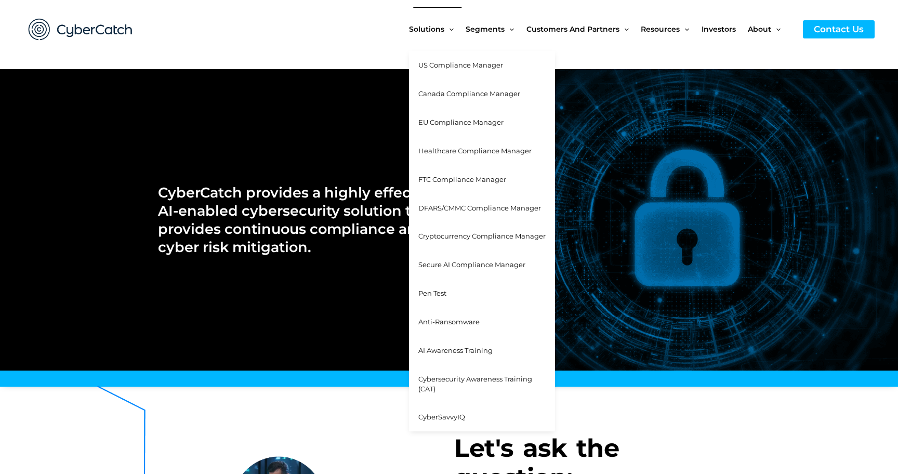  Describe the element at coordinates (433, 293) in the screenshot. I see `span: Pen Test` at that location.